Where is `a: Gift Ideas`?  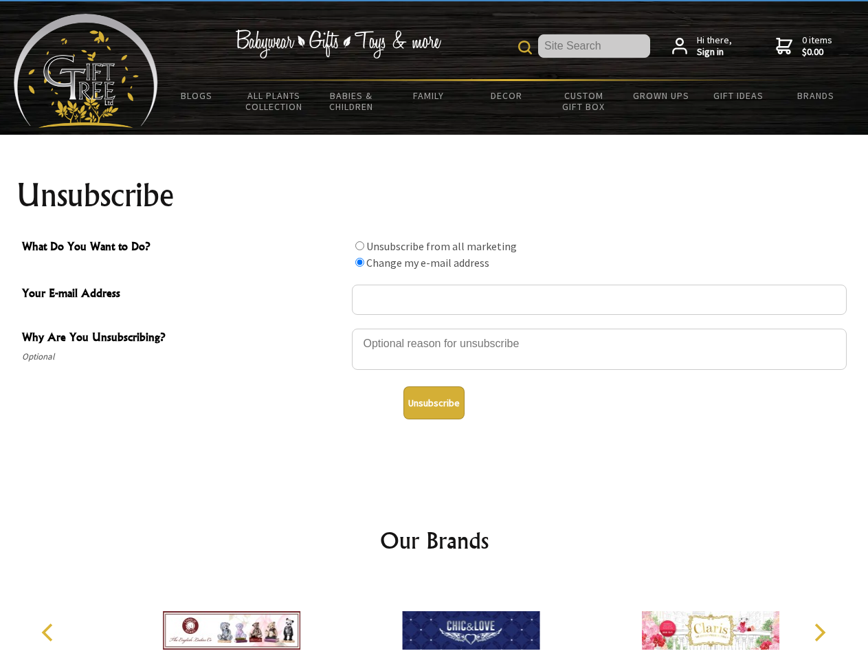
a: Gift Ideas is located at coordinates (738, 96).